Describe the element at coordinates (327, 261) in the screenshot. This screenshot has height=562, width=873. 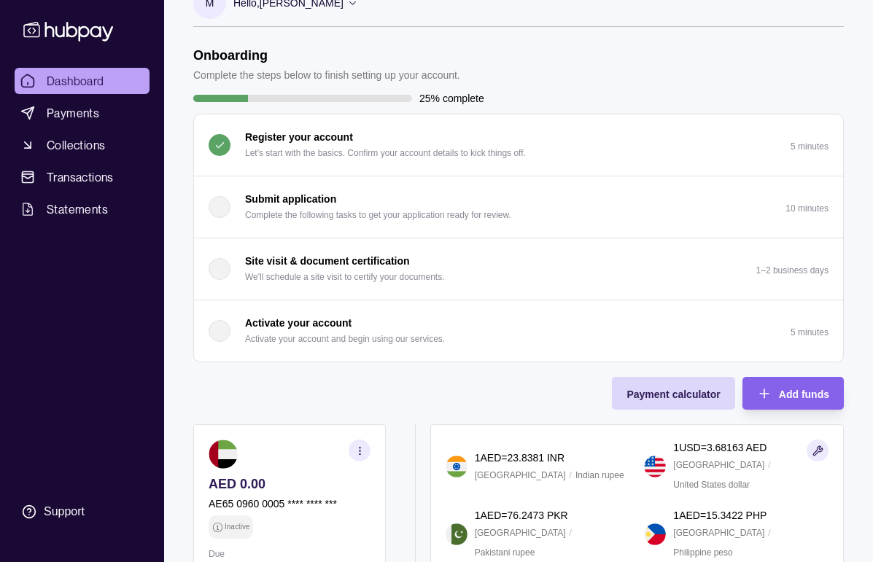
I see `p: Site visit & document certification` at that location.